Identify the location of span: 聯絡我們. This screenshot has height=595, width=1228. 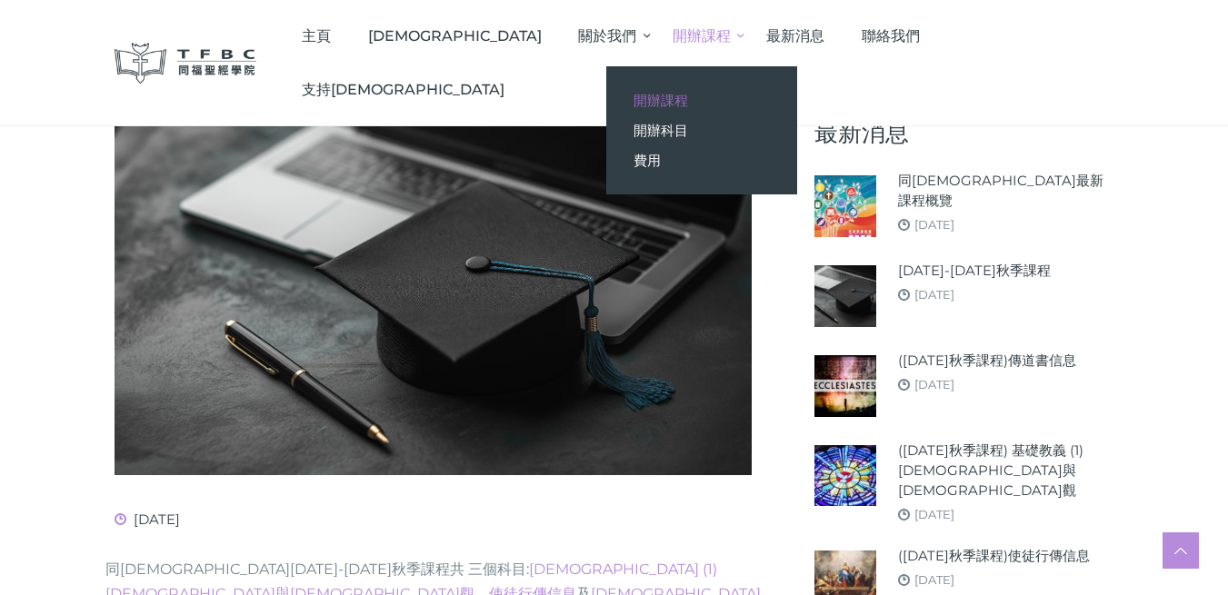
(891, 35).